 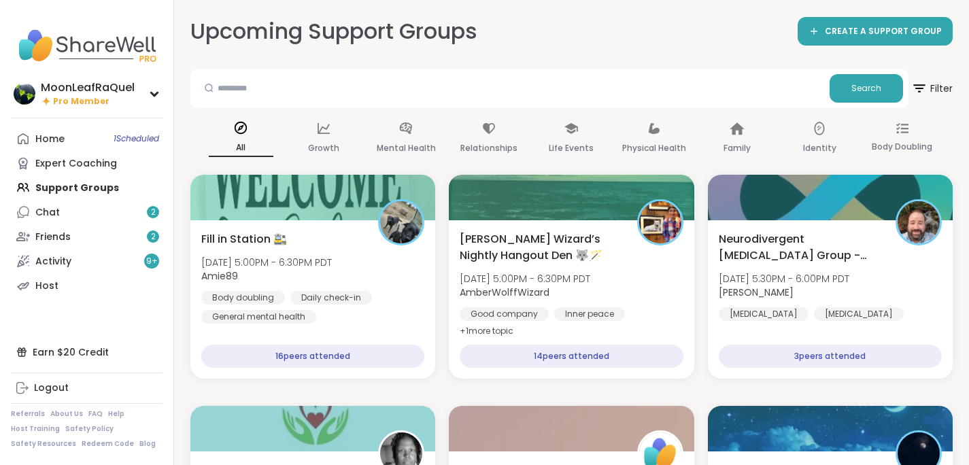 I want to click on span: 1 Scheduled, so click(x=136, y=139).